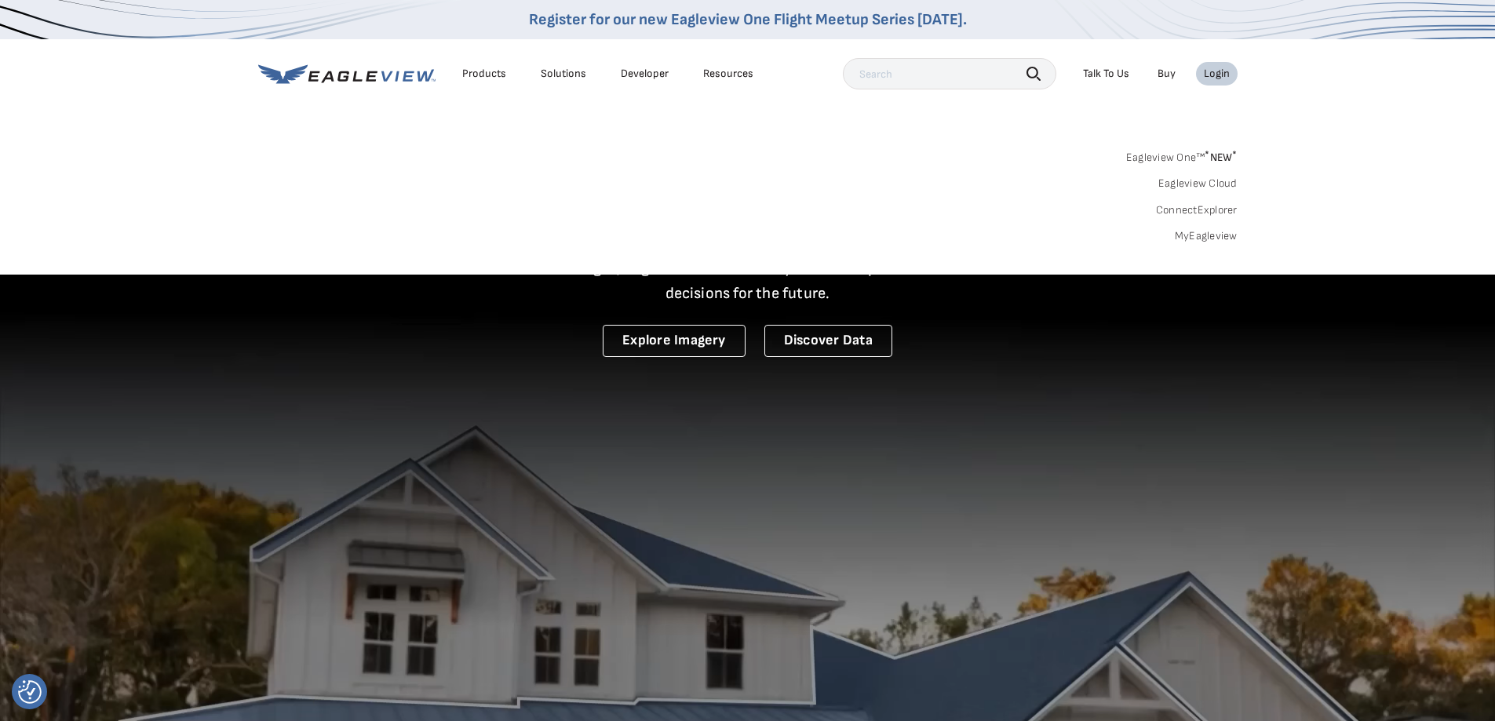 The image size is (1495, 721). Describe the element at coordinates (828, 341) in the screenshot. I see `a: Discover Data` at that location.